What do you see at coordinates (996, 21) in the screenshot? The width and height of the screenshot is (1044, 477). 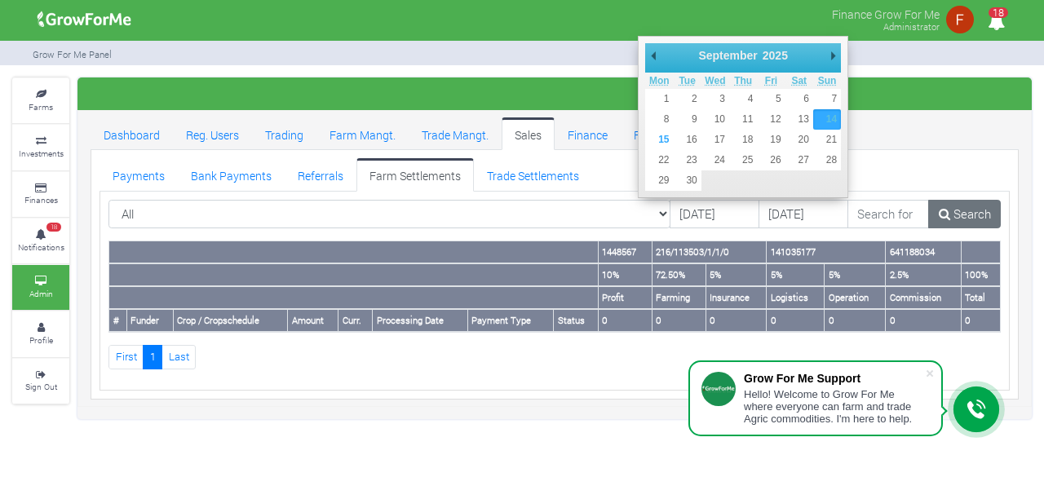 I see `i: Notifications` at bounding box center [996, 21].